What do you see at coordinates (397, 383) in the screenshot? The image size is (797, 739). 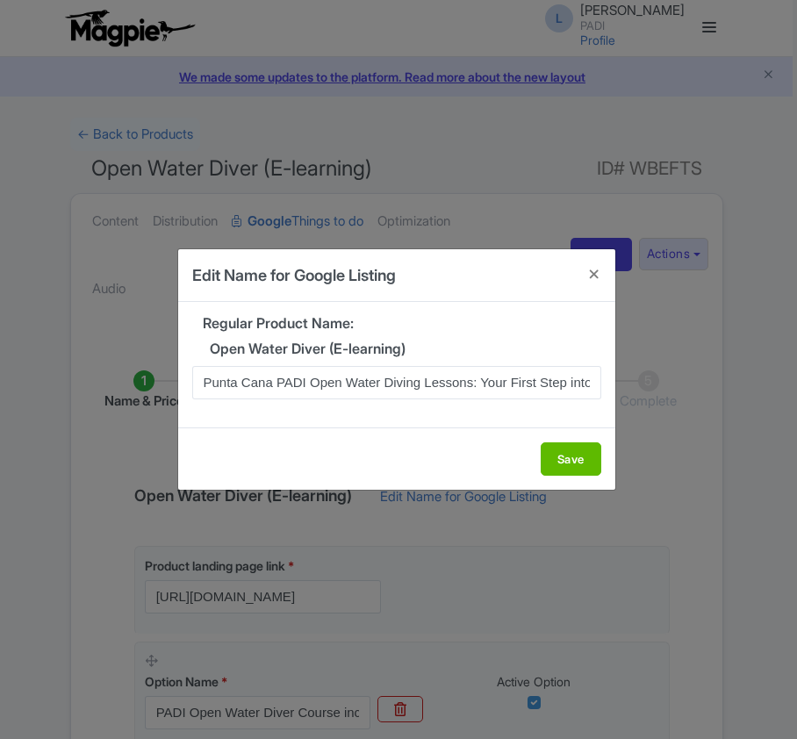 I see `input: Name for Product on Google` at bounding box center [397, 383].